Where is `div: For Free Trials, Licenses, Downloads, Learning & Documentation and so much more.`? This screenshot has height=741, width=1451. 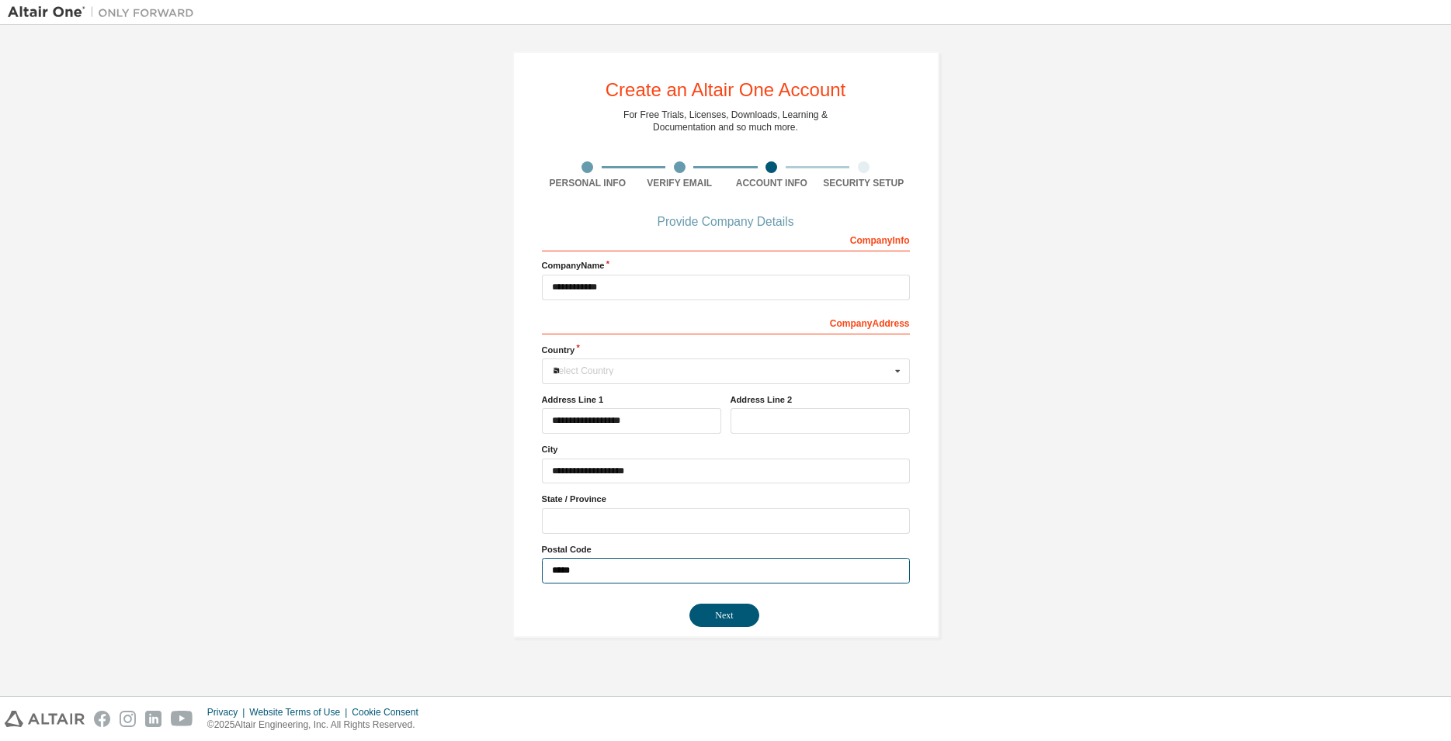
div: For Free Trials, Licenses, Downloads, Learning & Documentation and so much more. is located at coordinates (725, 121).